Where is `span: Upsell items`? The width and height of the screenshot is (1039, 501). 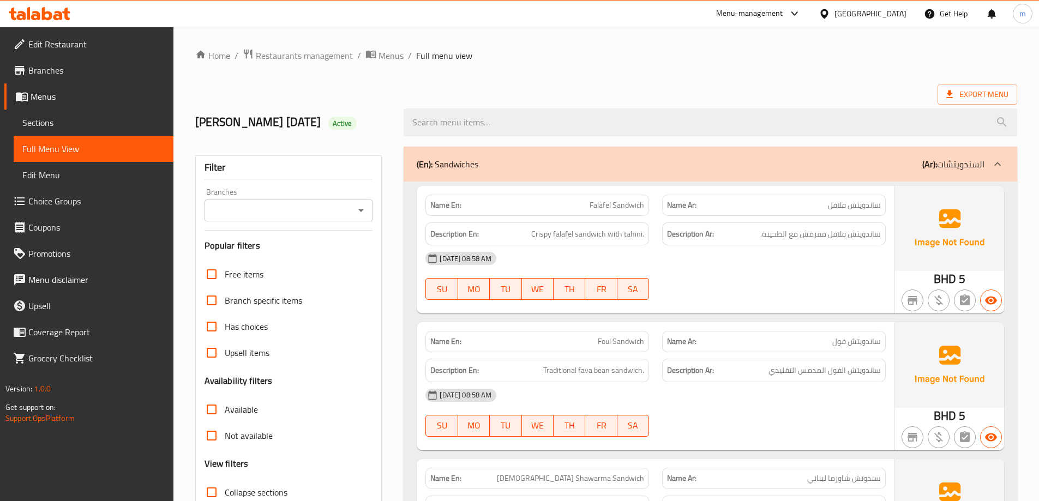 span: Upsell items is located at coordinates (247, 353).